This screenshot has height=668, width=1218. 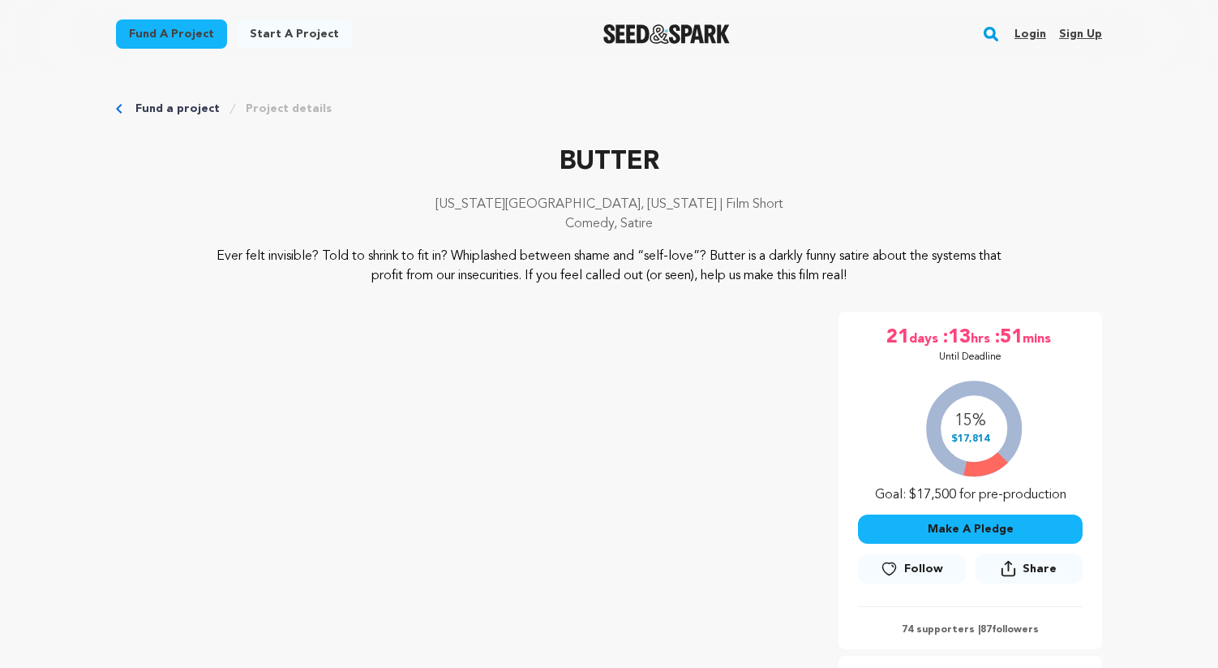 I want to click on a: Login, so click(x=1030, y=34).